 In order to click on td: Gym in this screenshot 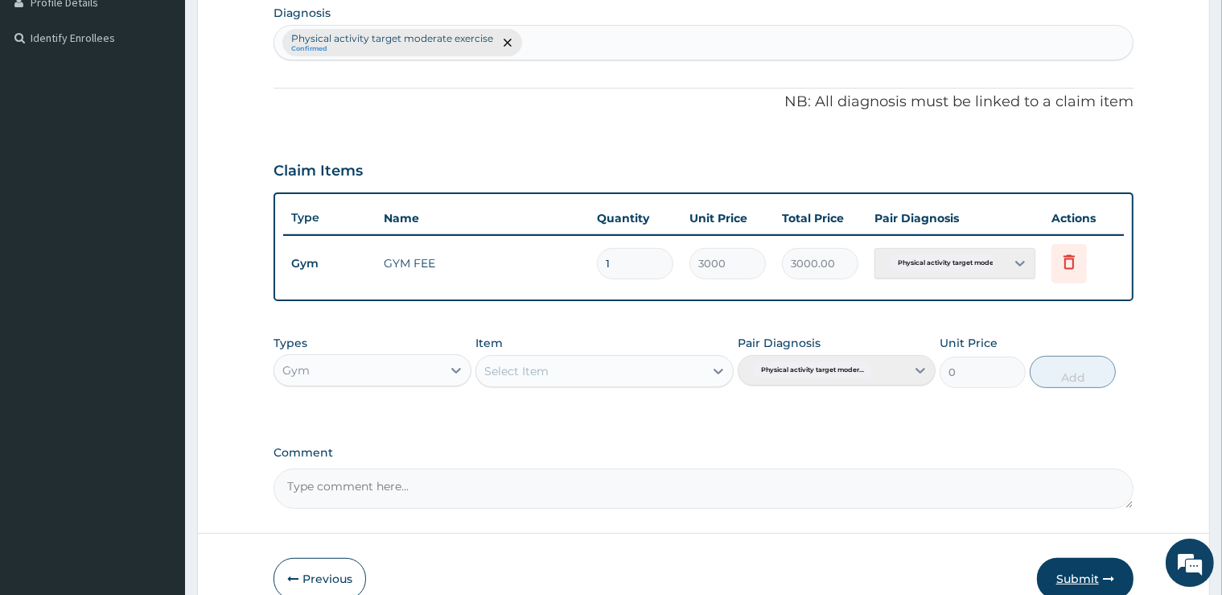, I will do `click(329, 263)`.